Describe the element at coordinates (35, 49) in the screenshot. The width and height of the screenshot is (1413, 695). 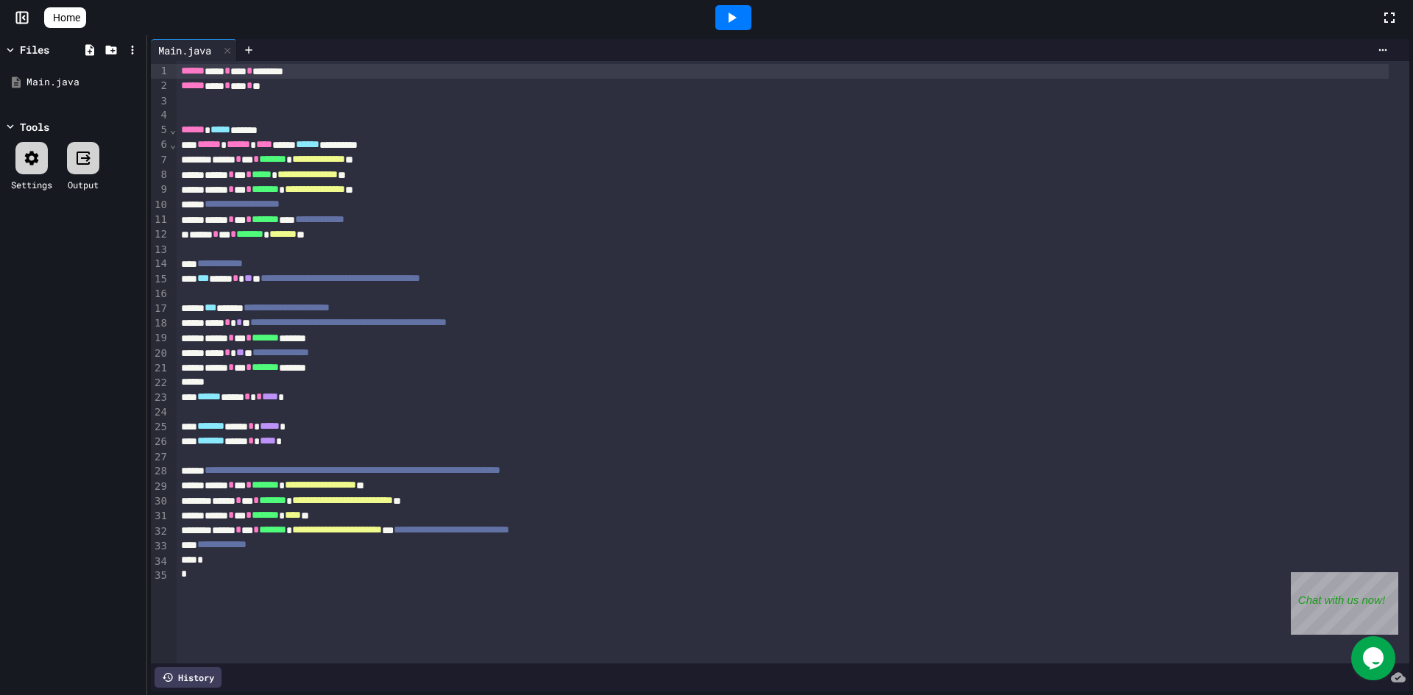
I see `div: Files` at that location.